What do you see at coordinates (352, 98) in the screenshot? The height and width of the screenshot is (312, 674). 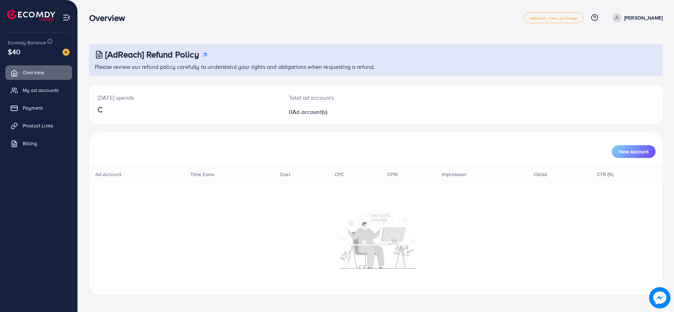 I see `p: Total ad accounts` at bounding box center [352, 98].